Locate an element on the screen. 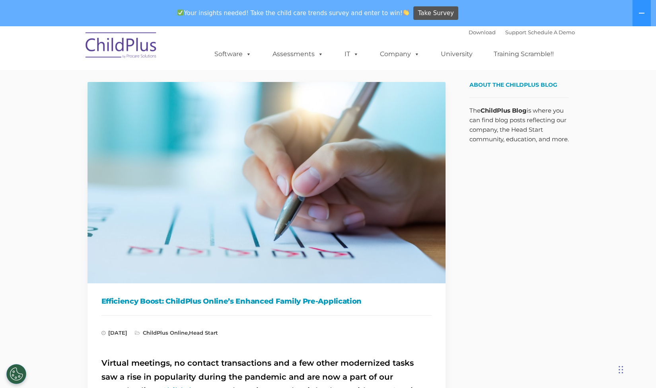  a: Support is located at coordinates (516, 32).